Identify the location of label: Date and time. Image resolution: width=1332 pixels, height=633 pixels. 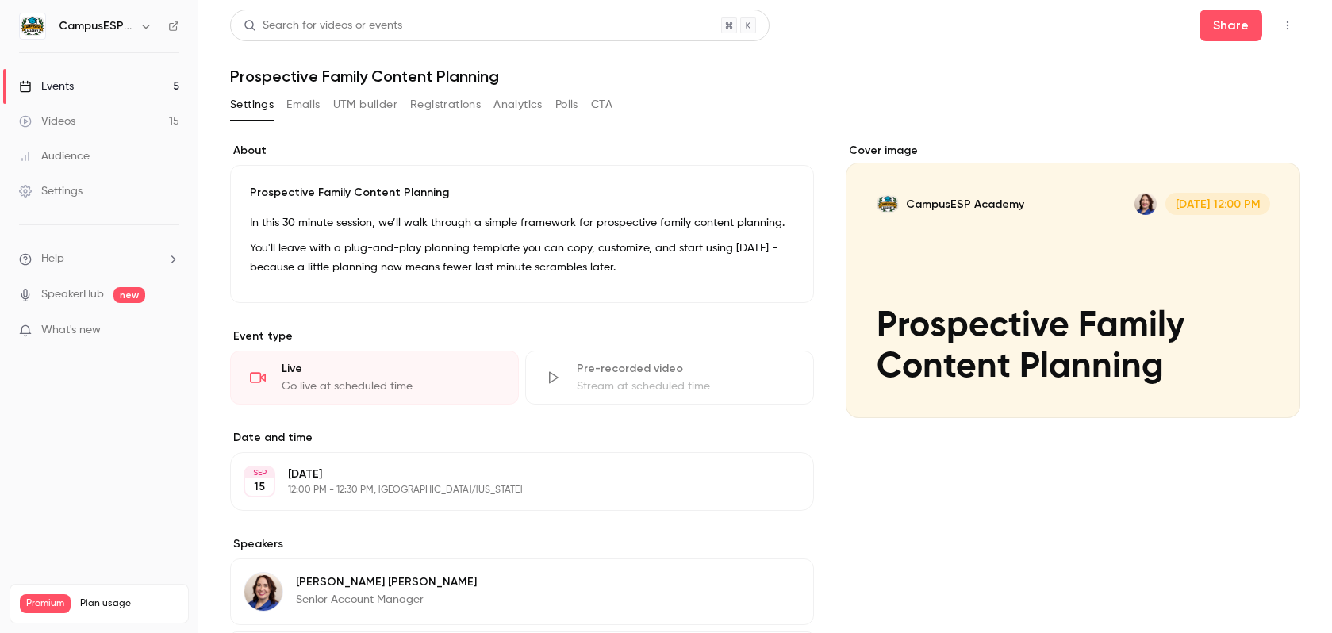
(522, 438).